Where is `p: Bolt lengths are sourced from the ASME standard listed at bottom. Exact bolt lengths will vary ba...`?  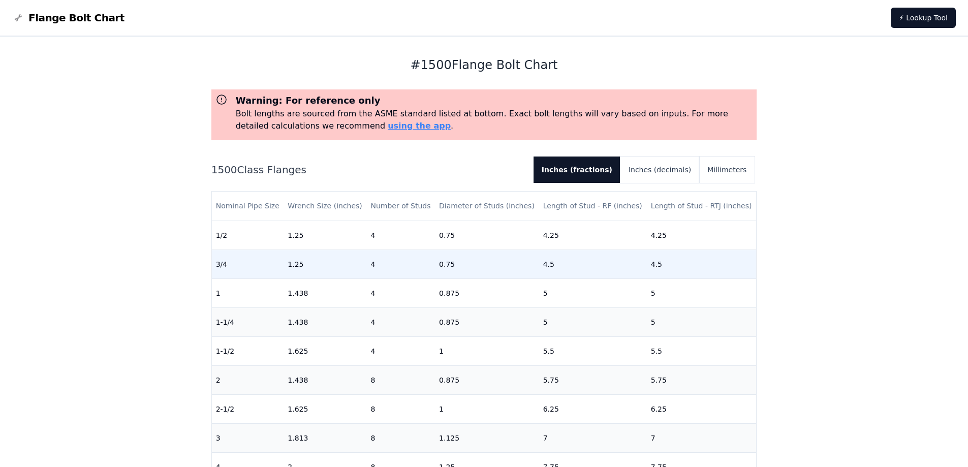
p: Bolt lengths are sourced from the ASME standard listed at bottom. Exact bolt lengths will vary ba... is located at coordinates (495, 120).